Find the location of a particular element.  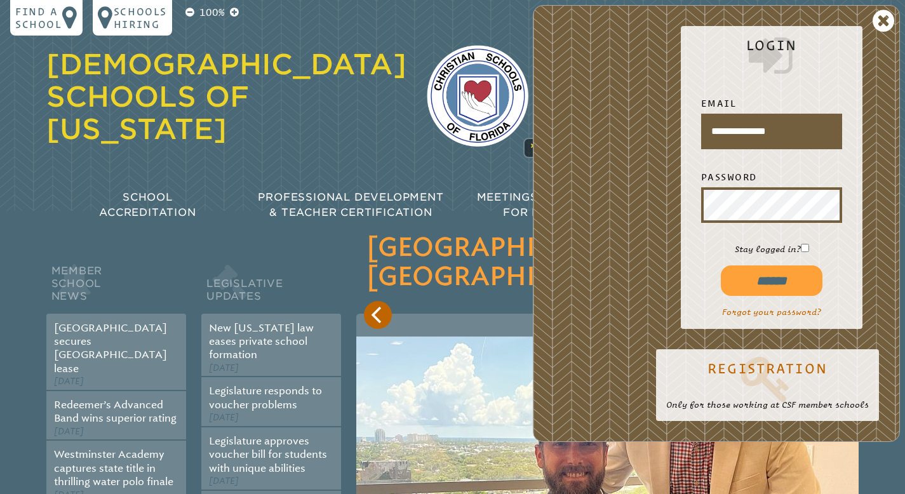

a: Legislature approves voucher bill for students with unique abilities is located at coordinates (268, 455).